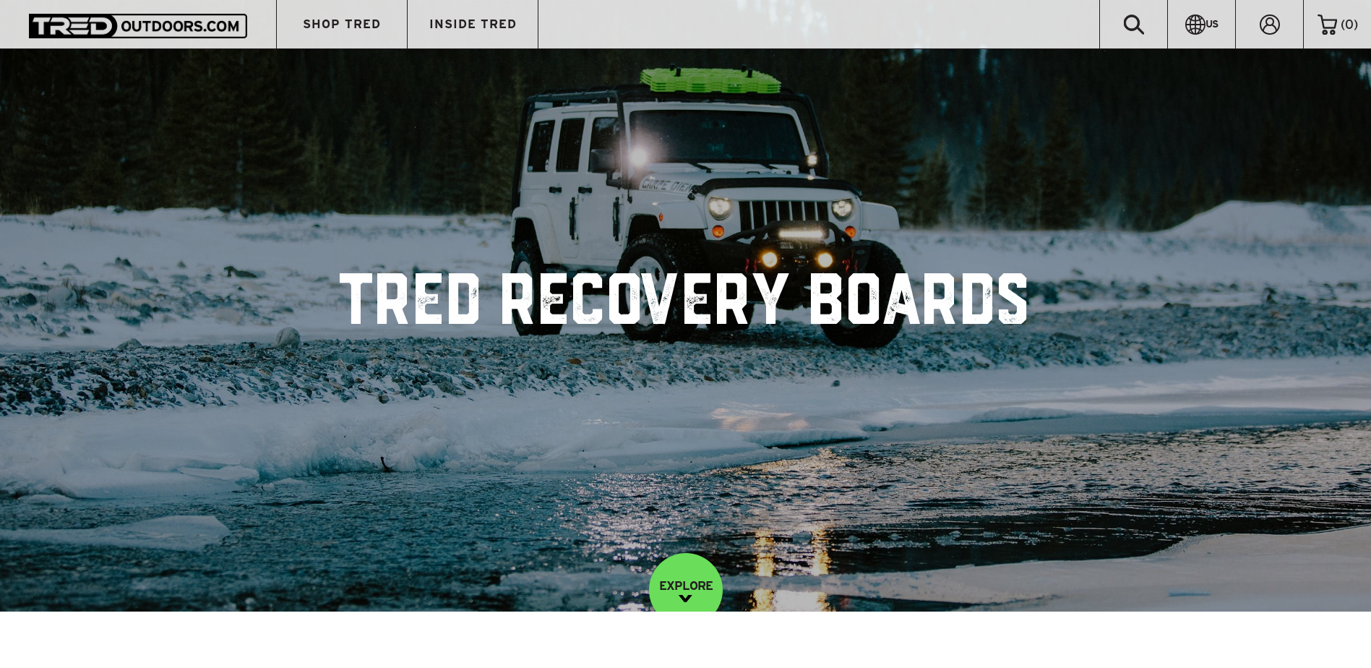 The height and width of the screenshot is (668, 1371). I want to click on a: TRED Outdoors America, so click(138, 25).